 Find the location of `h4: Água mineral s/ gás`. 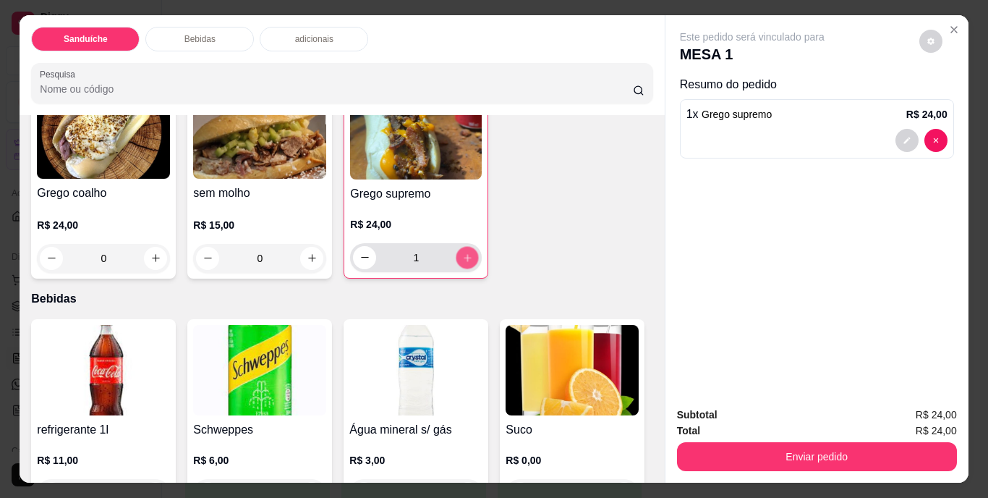

h4: Água mineral s/ gás is located at coordinates (416, 430).